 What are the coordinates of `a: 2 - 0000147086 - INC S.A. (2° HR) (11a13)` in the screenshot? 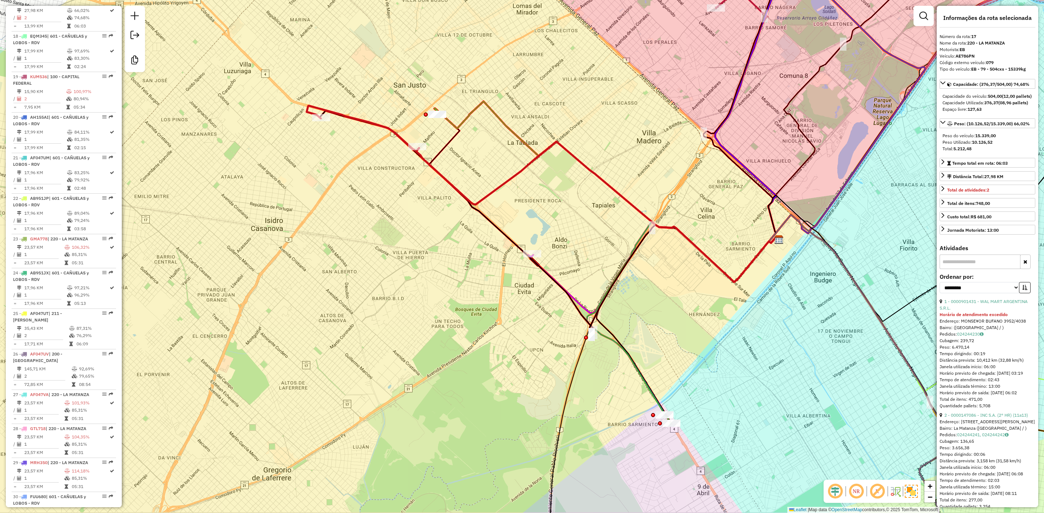 It's located at (986, 415).